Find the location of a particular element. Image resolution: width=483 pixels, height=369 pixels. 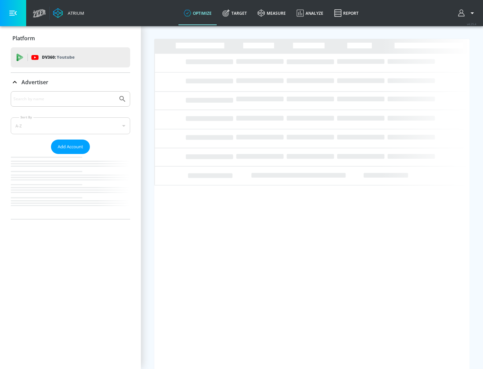

div: Atrium is located at coordinates (74, 13).